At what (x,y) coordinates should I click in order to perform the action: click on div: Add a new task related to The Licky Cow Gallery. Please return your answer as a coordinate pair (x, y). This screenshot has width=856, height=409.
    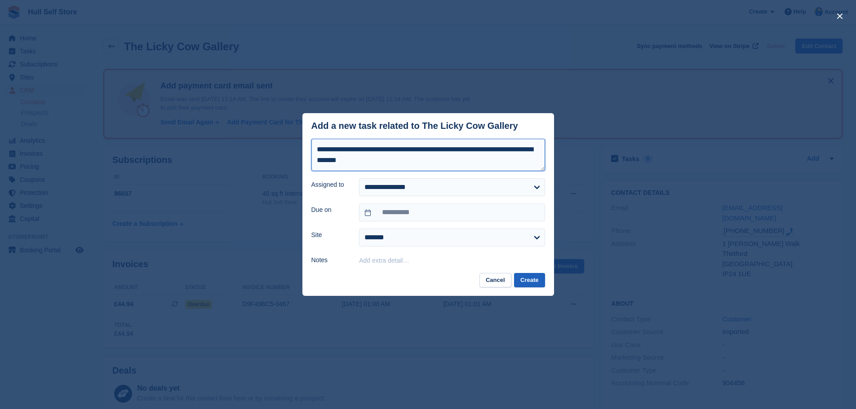
    Looking at the image, I should click on (415, 126).